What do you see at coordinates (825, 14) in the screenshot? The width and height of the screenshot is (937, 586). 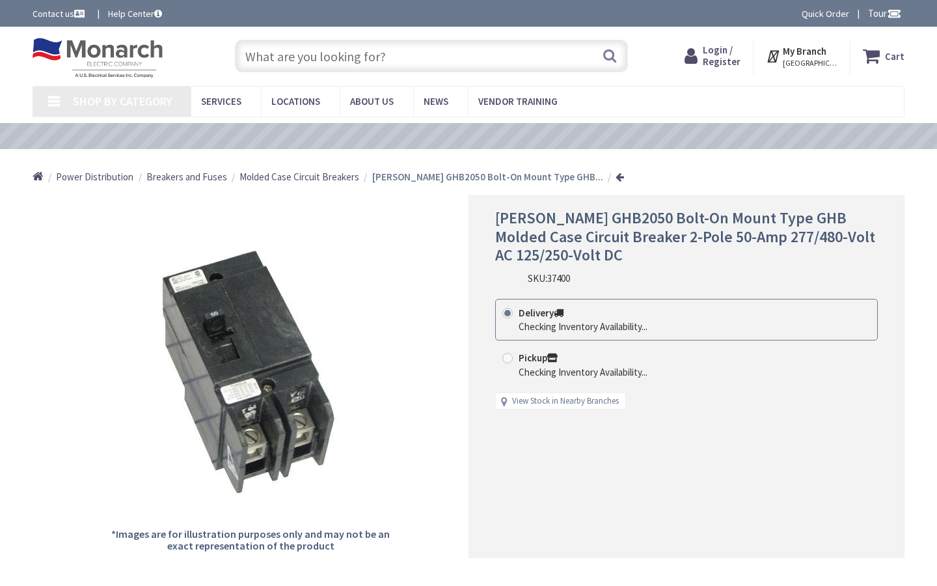 I see `a: Quick Order` at bounding box center [825, 14].